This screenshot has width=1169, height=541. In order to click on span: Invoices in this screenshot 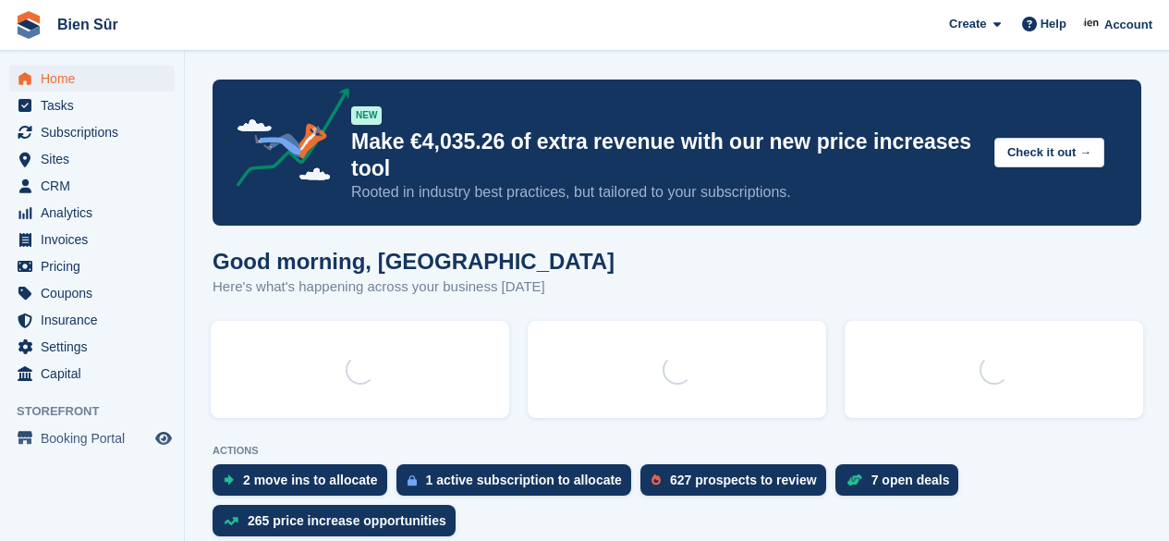, I will do `click(96, 239)`.